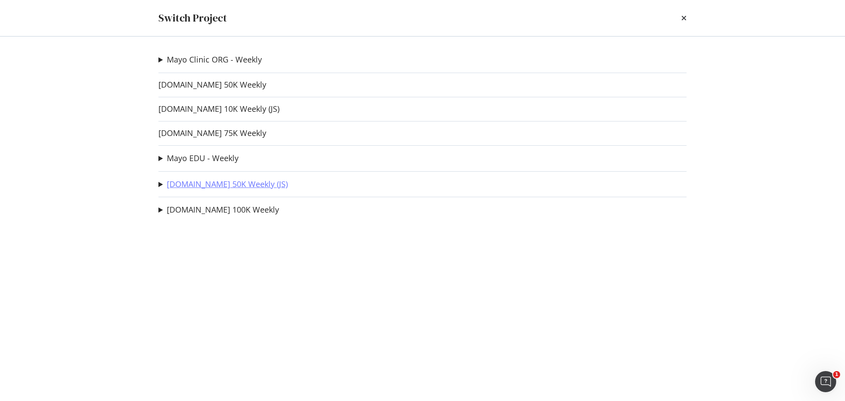  Describe the element at coordinates (837, 375) in the screenshot. I see `span: 1` at that location.